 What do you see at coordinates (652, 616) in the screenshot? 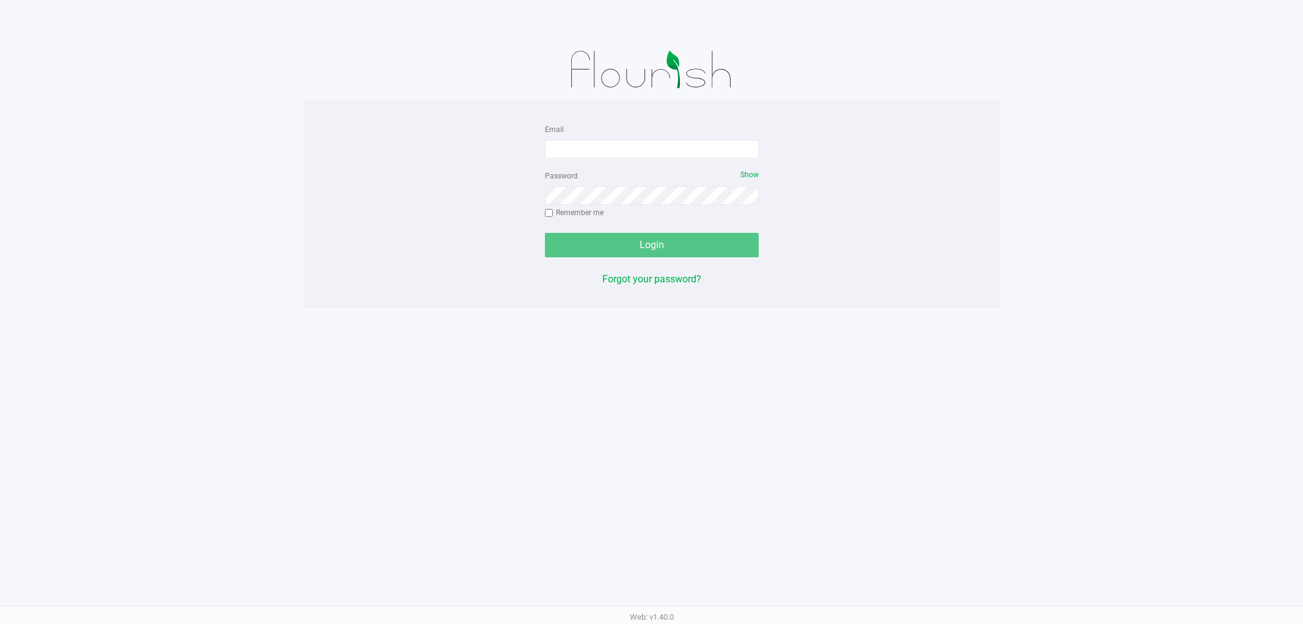
I see `span: Web: v1.40.0` at bounding box center [652, 616].